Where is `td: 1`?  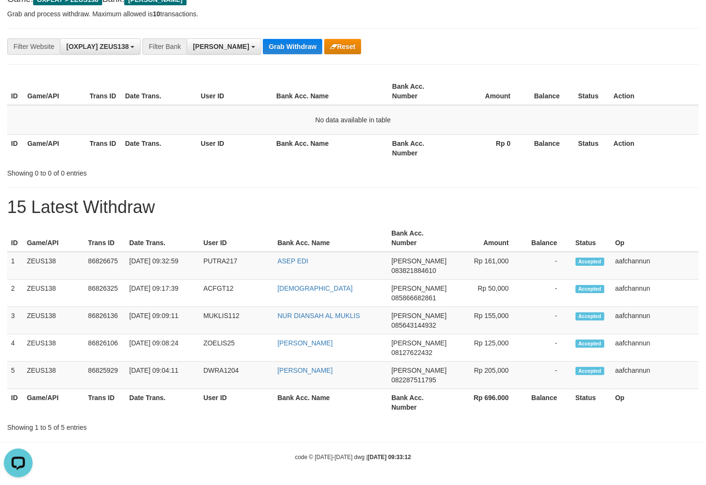
td: 1 is located at coordinates (15, 266).